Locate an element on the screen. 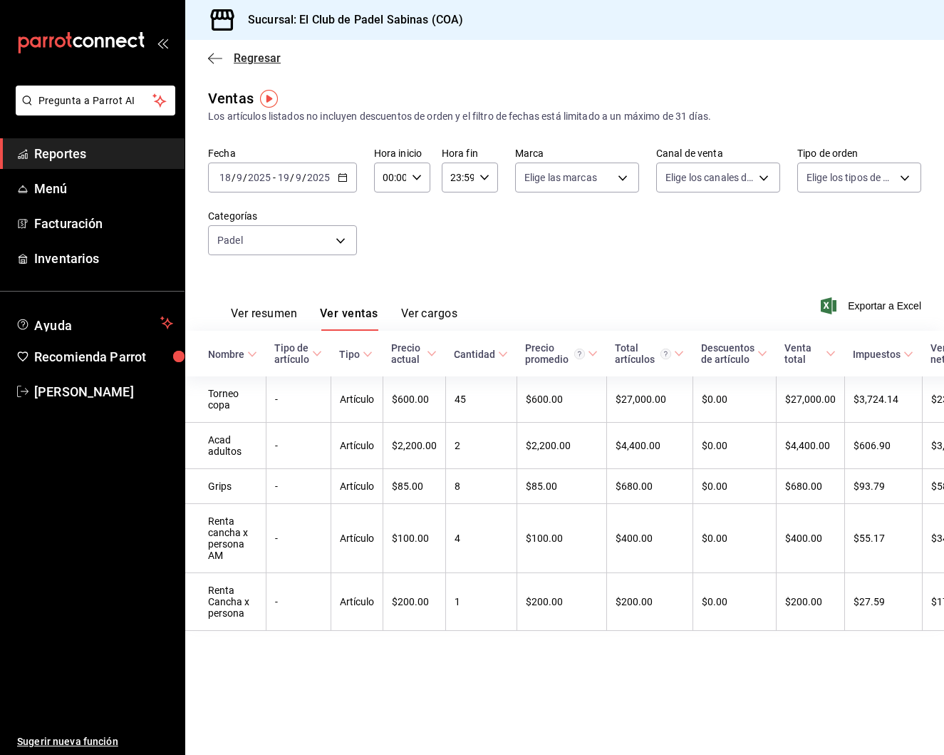  span: Elige las marcas is located at coordinates (561, 177).